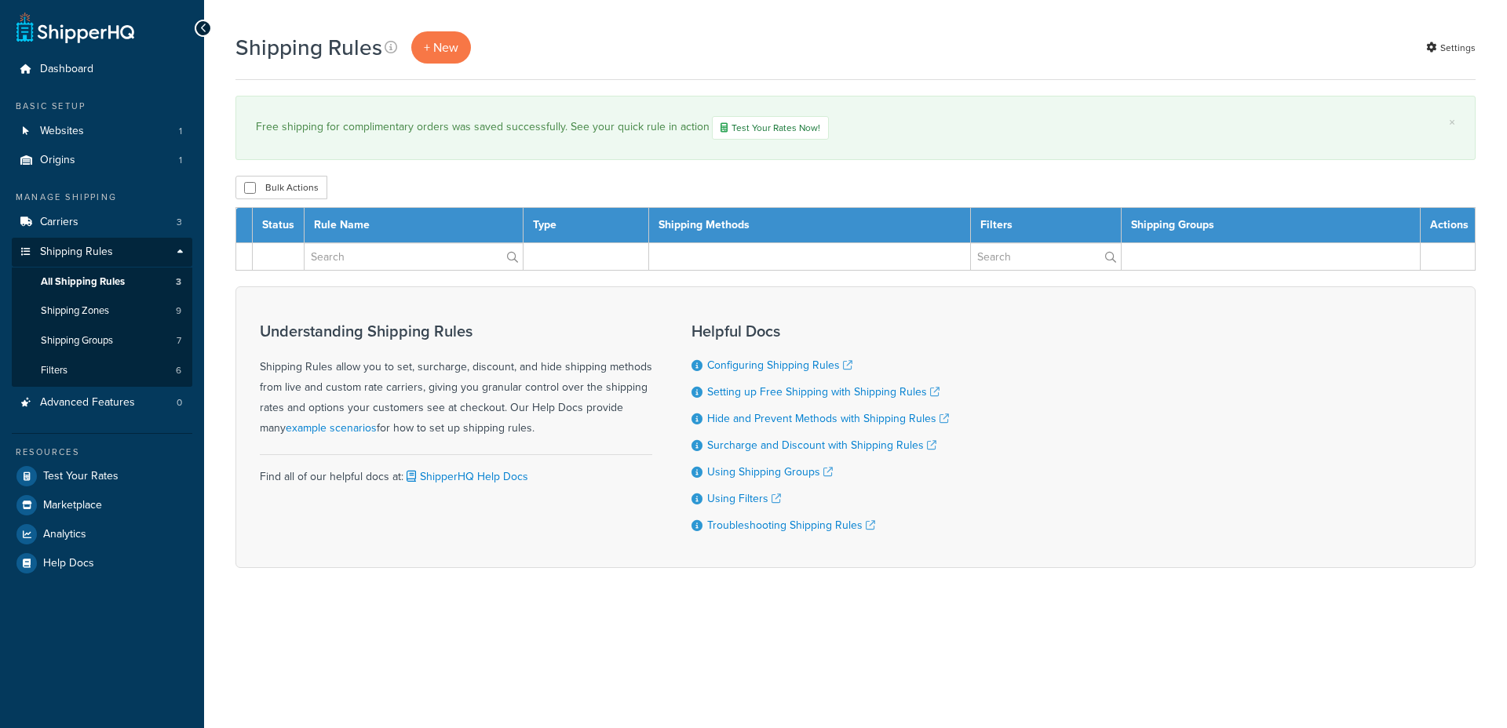 This screenshot has height=728, width=1507. Describe the element at coordinates (102, 476) in the screenshot. I see `a: Test Your Rates` at that location.